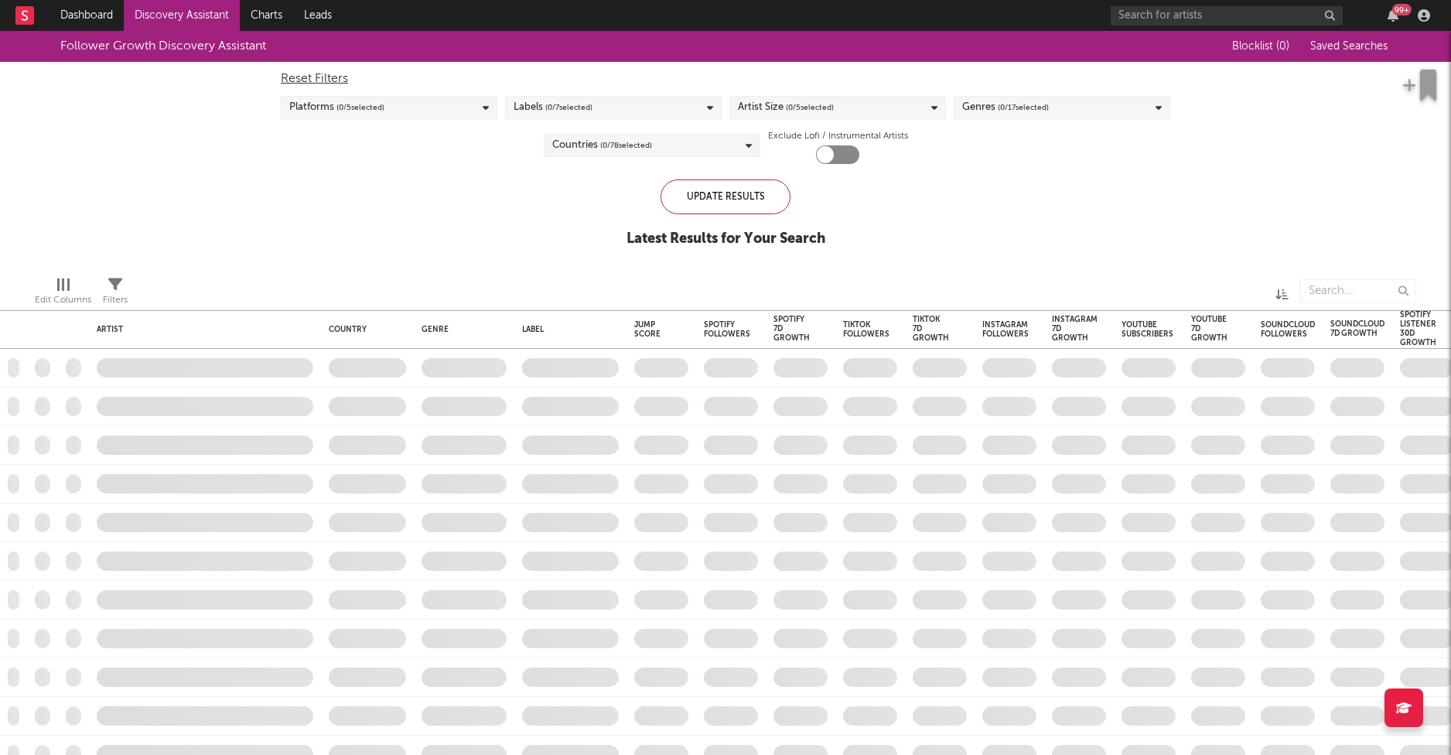  I want to click on div: YouTube 7D Growth, so click(1209, 329).